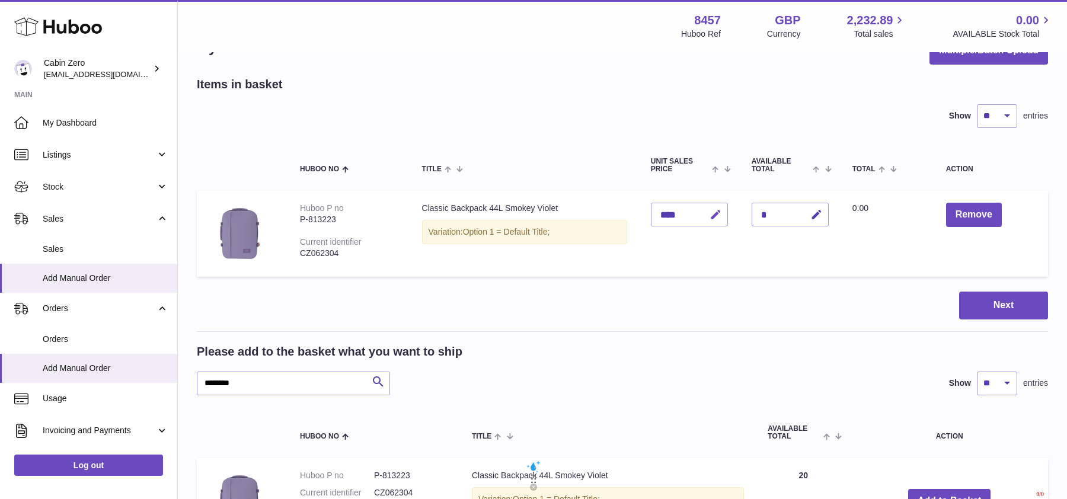  I want to click on a: 0.00 AVAILABLE Stock Total, so click(1002, 26).